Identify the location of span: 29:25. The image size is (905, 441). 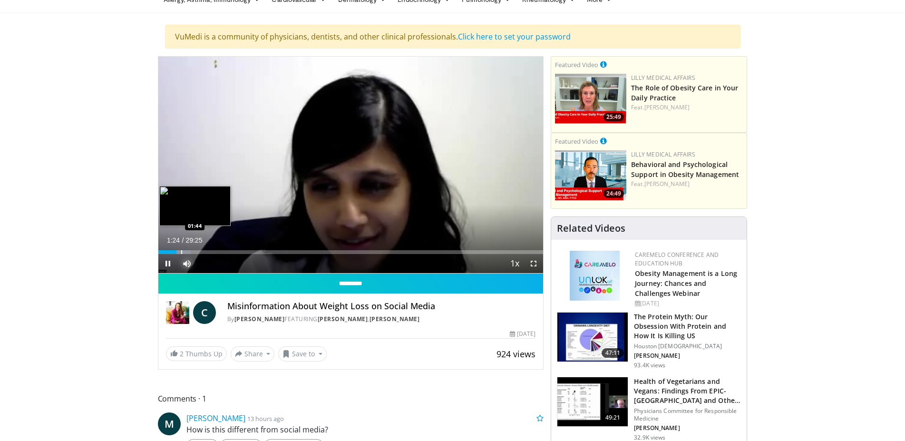
(194, 240).